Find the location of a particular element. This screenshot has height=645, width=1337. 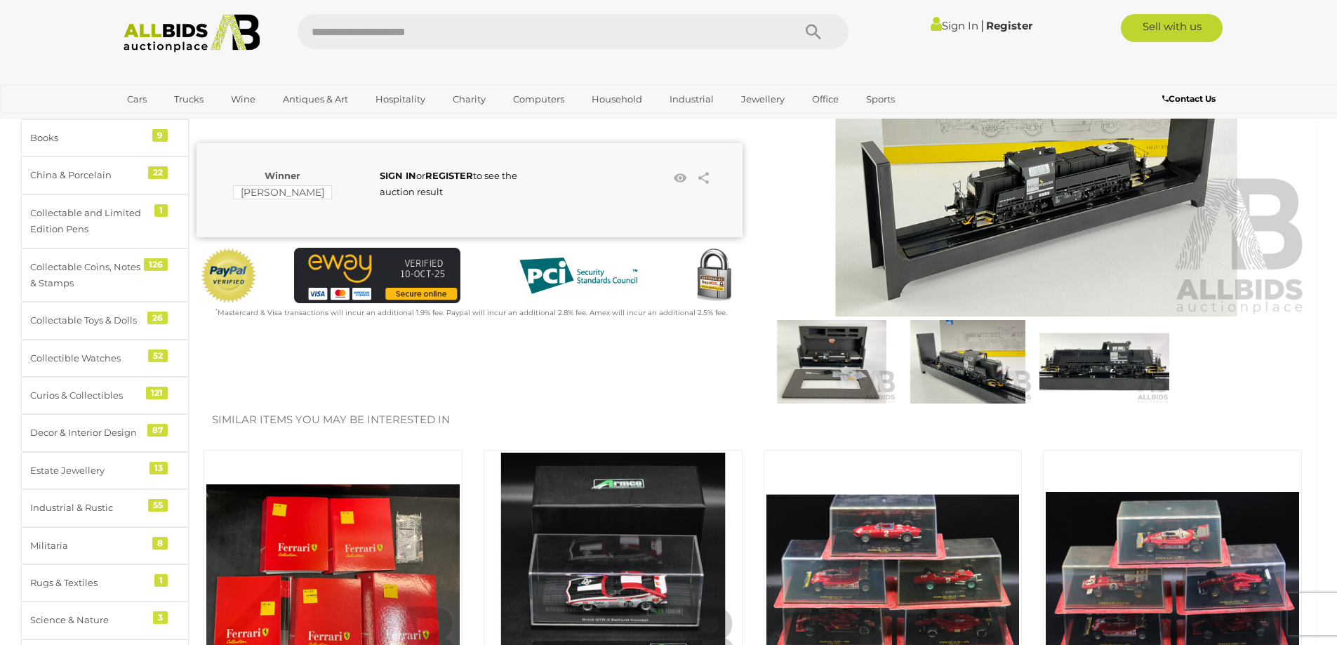

div: Curios & Collectibles is located at coordinates (88, 395).